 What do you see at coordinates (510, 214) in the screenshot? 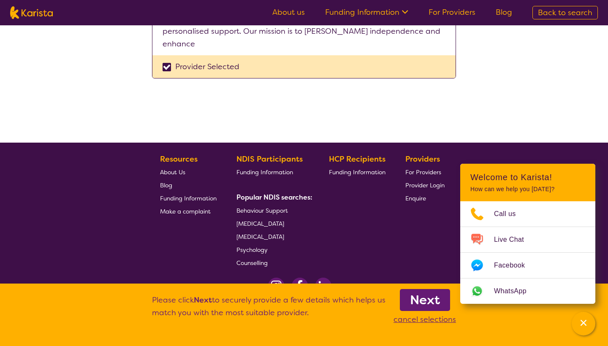
I see `span: Call us` at bounding box center [510, 214].